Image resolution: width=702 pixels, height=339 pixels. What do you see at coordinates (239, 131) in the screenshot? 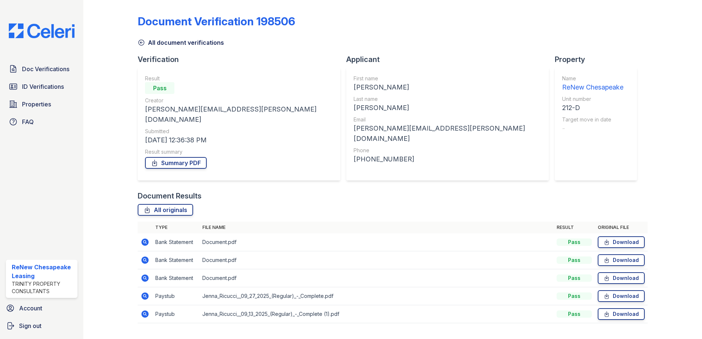
I see `div: Submitted` at bounding box center [239, 131].